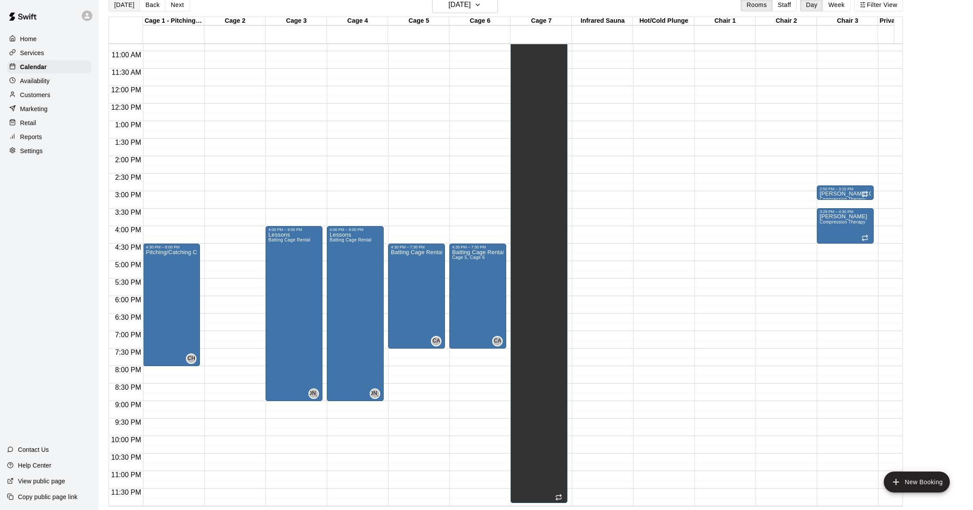 This screenshot has width=973, height=510. Describe the element at coordinates (171, 305) in the screenshot. I see `div: 4:30 PM – 8:00 PM: Pitching/Catching Cage Rental` at that location.